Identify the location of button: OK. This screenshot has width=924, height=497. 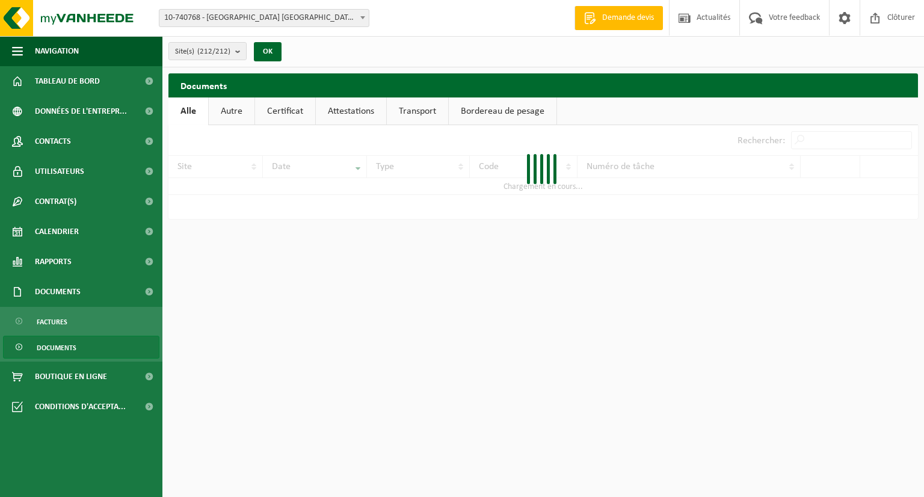
(268, 52).